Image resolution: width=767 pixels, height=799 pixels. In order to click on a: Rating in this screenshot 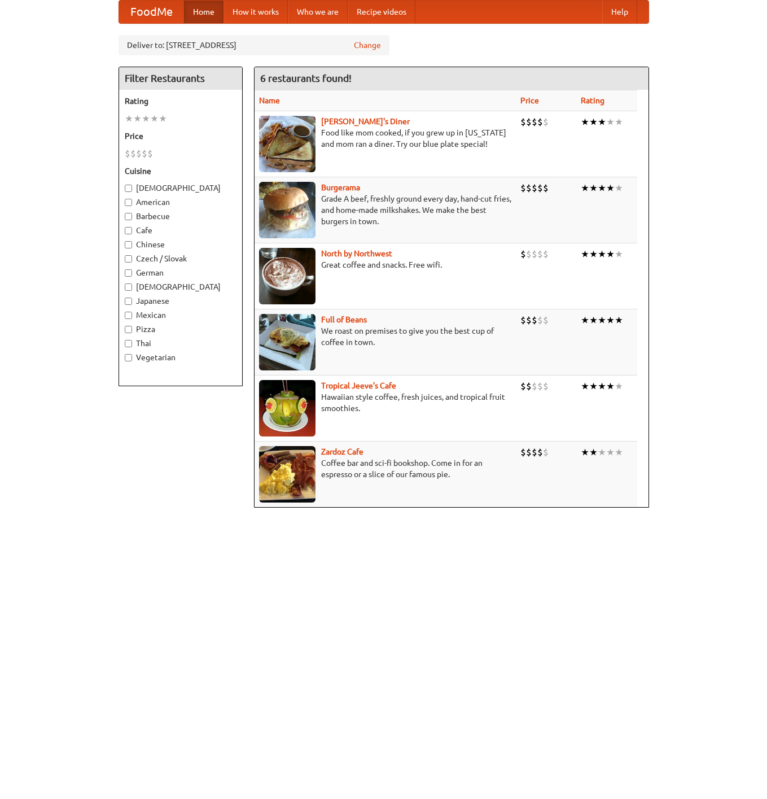, I will do `click(593, 100)`.